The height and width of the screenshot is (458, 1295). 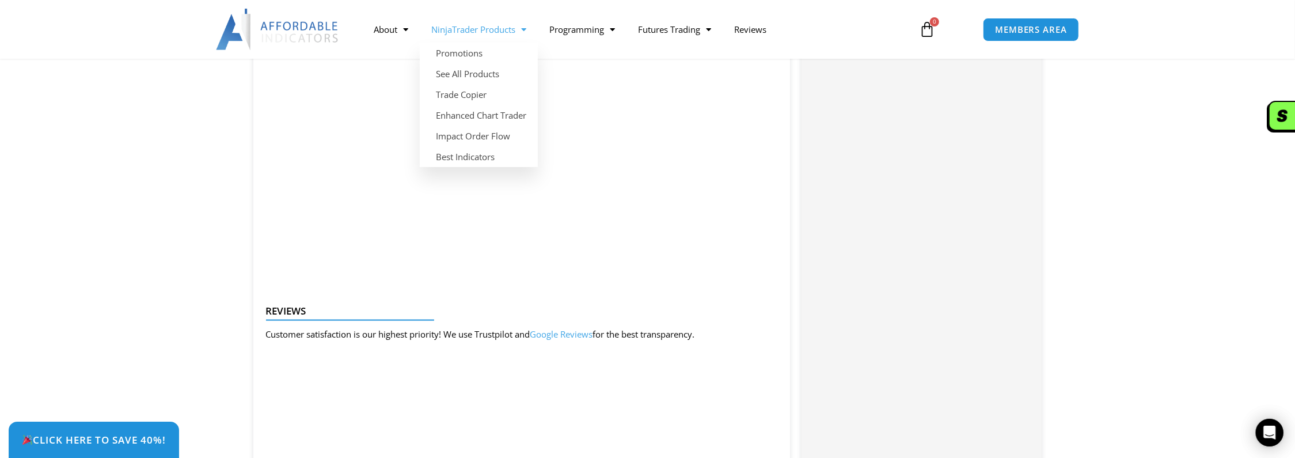 I want to click on a: Futures Trading, so click(x=674, y=29).